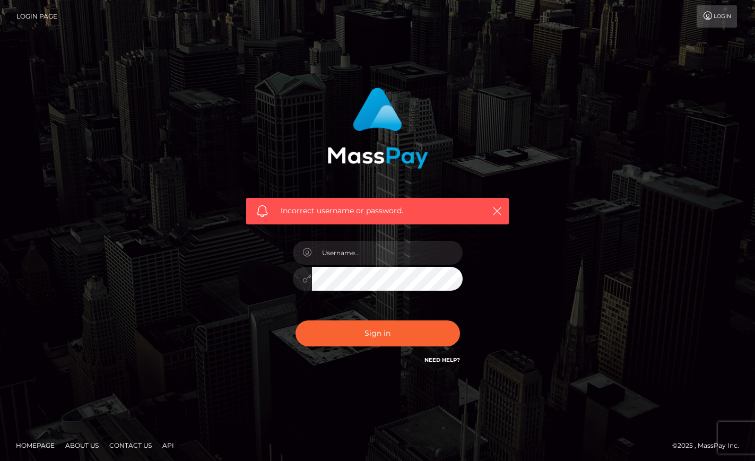 The height and width of the screenshot is (461, 755). Describe the element at coordinates (717, 16) in the screenshot. I see `a: Login` at that location.